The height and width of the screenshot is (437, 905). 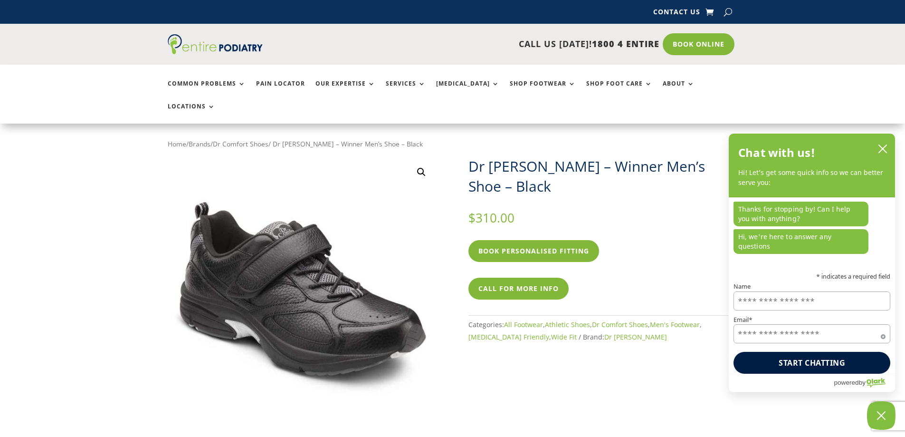 I want to click on a: View full-screen image gallery, so click(x=421, y=172).